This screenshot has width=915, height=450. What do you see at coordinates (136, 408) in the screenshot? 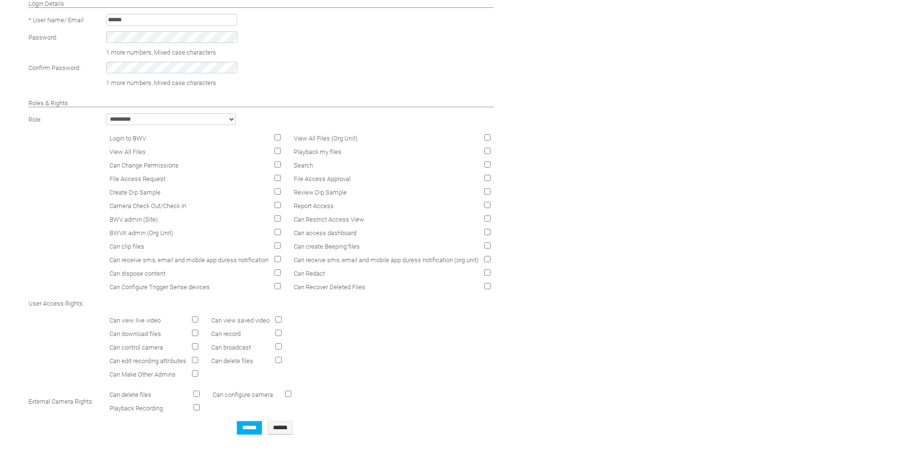
I see `span: Playback Recording` at bounding box center [136, 408].